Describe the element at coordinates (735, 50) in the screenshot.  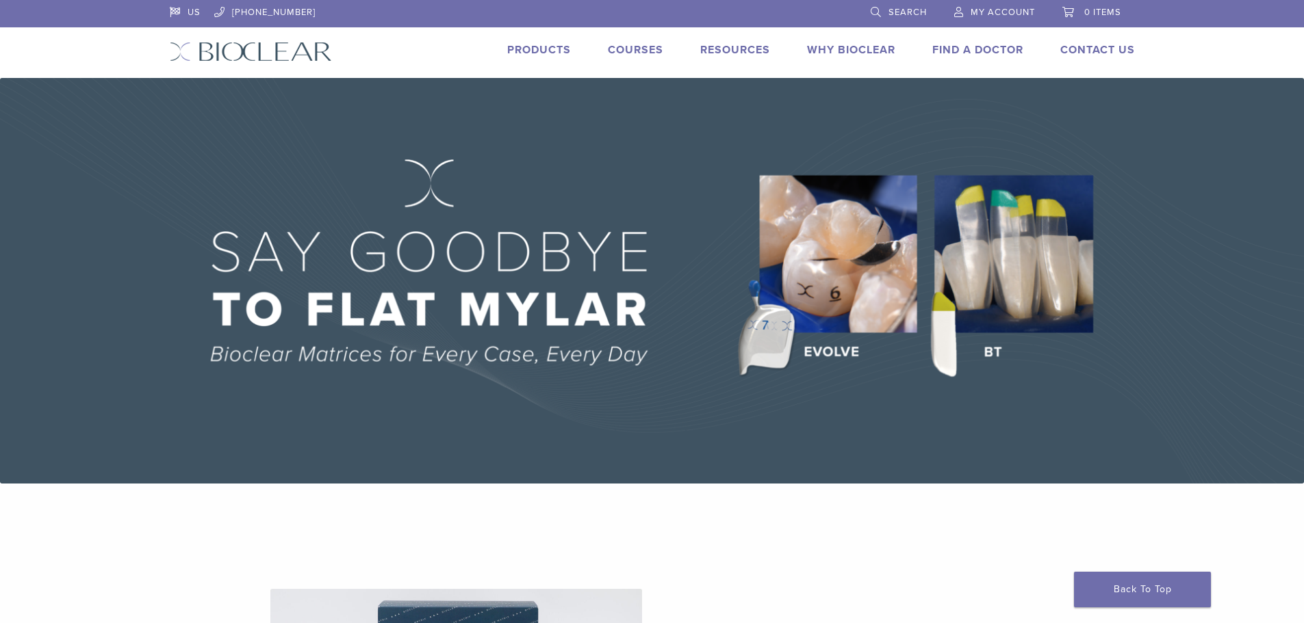
I see `a: Resources` at that location.